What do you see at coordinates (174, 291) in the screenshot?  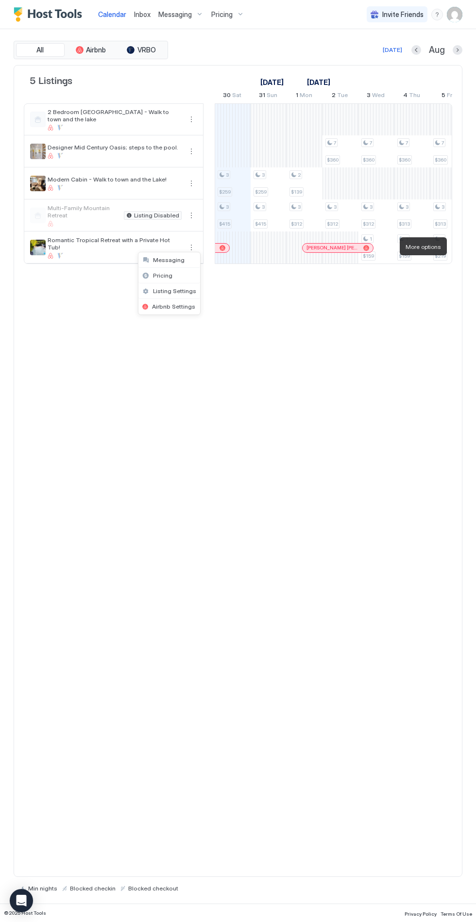 I see `span: Listing Settings` at bounding box center [174, 291].